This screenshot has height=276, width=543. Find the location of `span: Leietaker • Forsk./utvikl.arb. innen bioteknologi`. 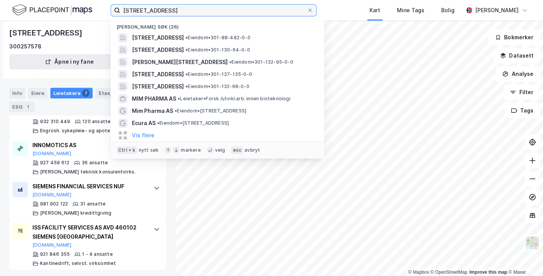

span: Leietaker • Forsk./utvikl.arb. innen bioteknologi is located at coordinates (234, 99).